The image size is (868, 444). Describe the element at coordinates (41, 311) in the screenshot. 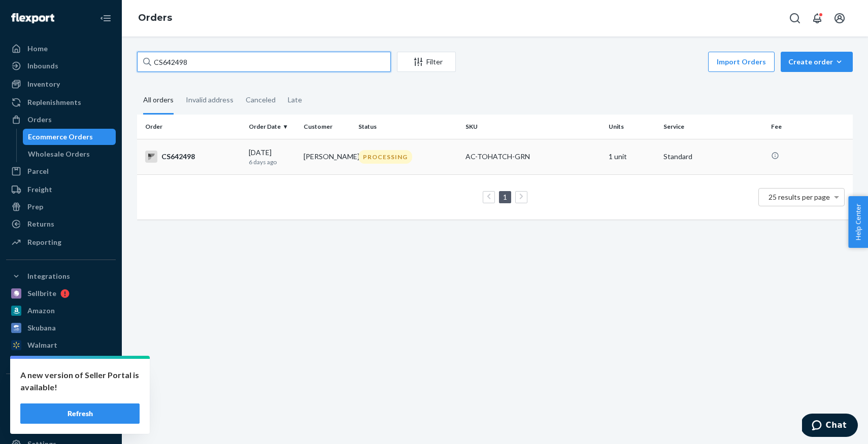

I see `div: Amazon` at that location.